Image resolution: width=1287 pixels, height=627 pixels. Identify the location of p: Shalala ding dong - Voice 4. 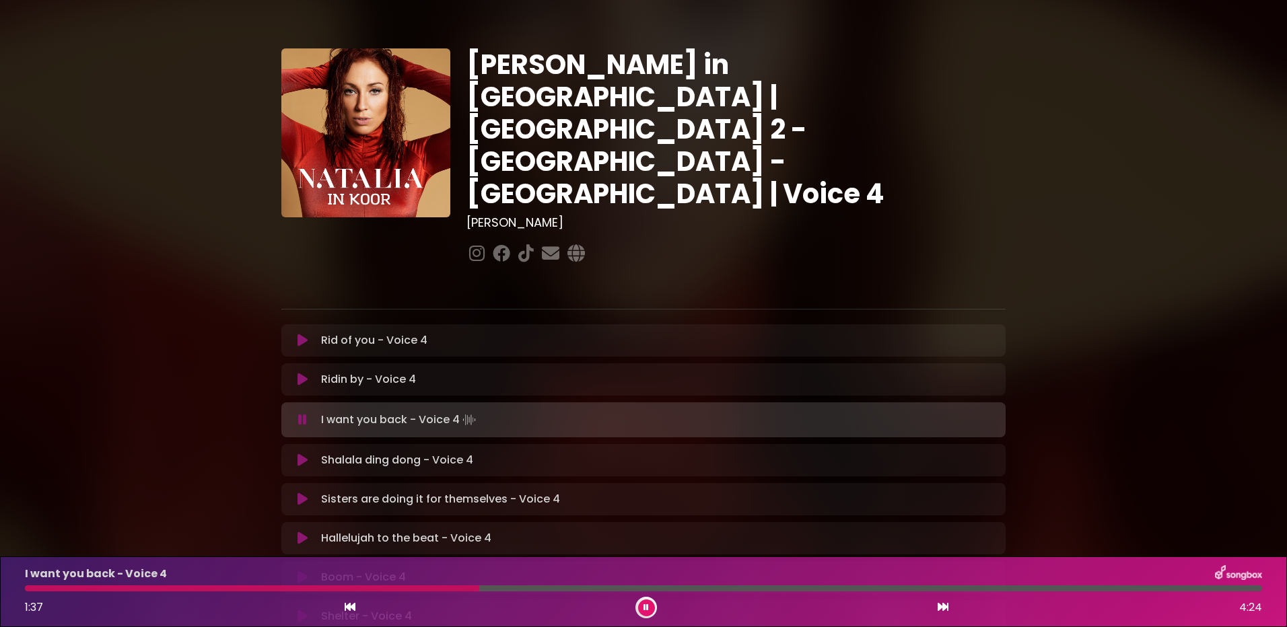
(397, 460).